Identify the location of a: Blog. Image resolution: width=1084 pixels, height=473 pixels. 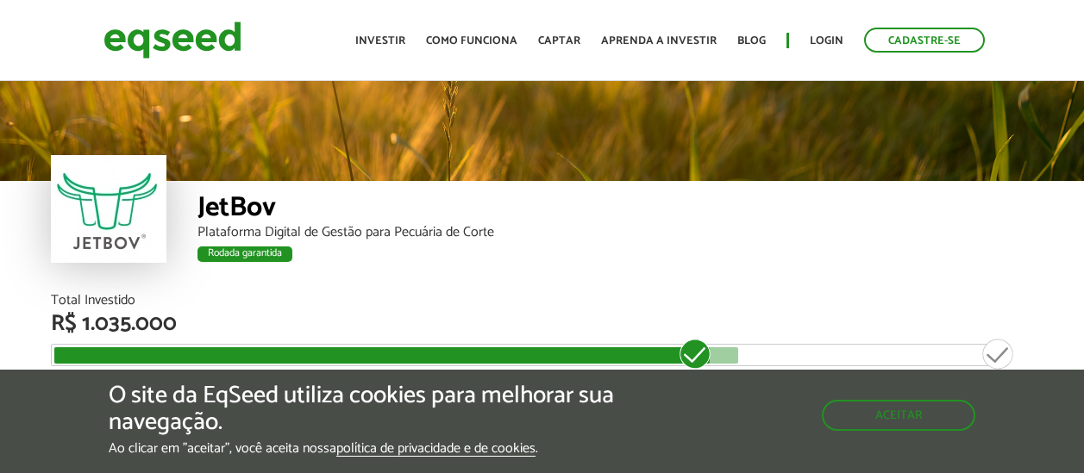
(751, 41).